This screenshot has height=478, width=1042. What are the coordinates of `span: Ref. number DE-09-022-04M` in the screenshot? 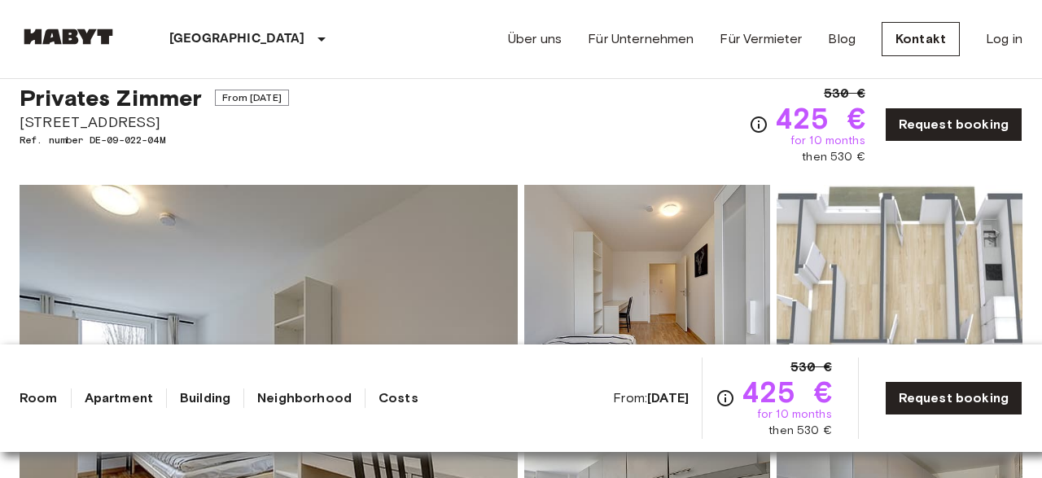 It's located at (154, 140).